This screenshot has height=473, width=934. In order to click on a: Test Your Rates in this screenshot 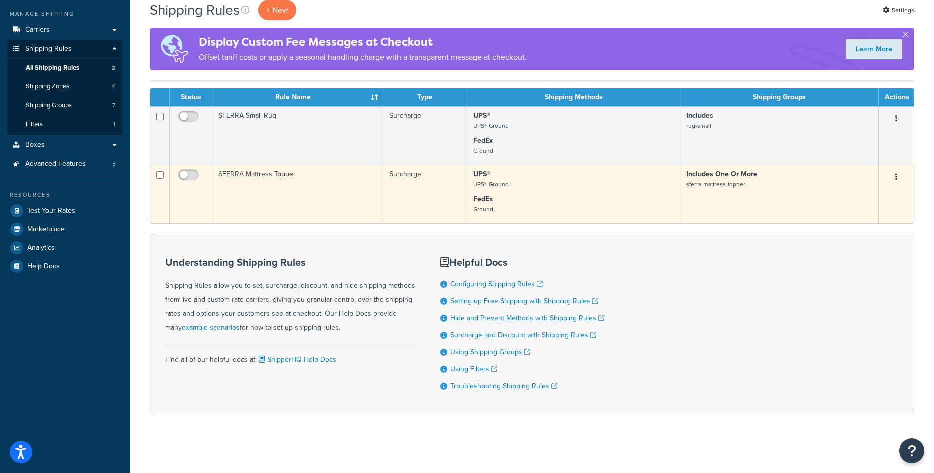, I will do `click(65, 211)`.